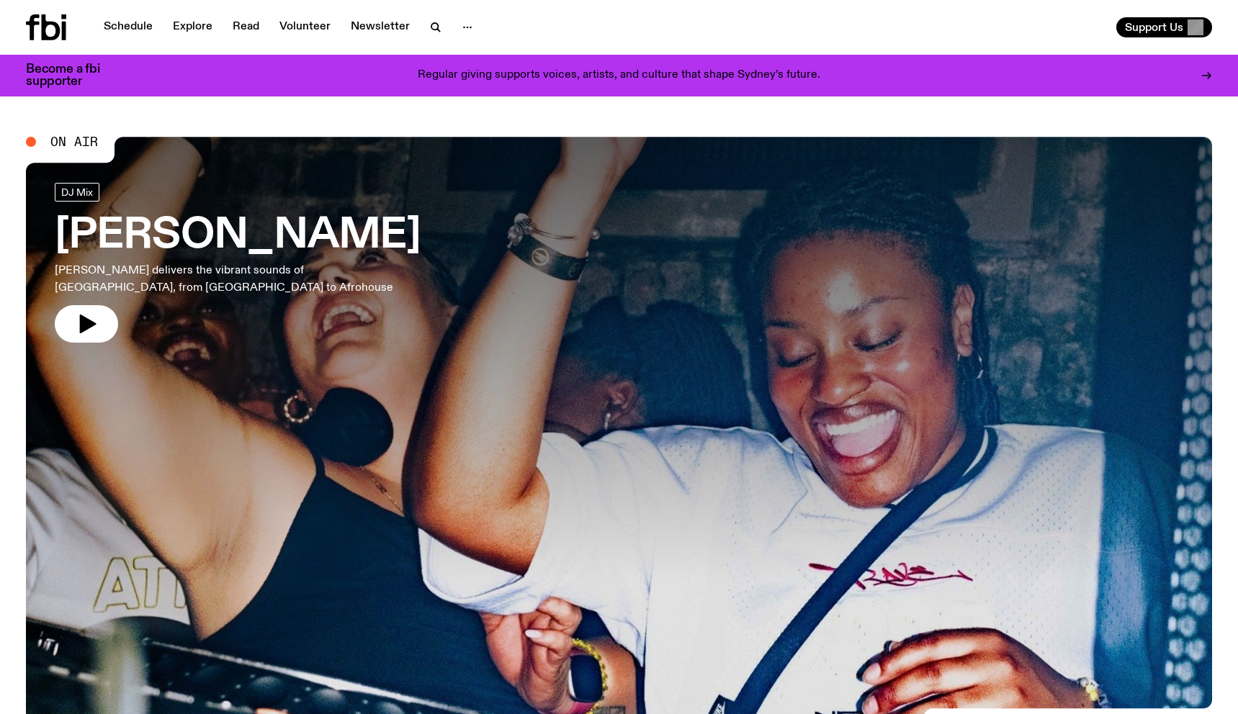 Image resolution: width=1238 pixels, height=714 pixels. Describe the element at coordinates (246, 27) in the screenshot. I see `a: Read` at that location.